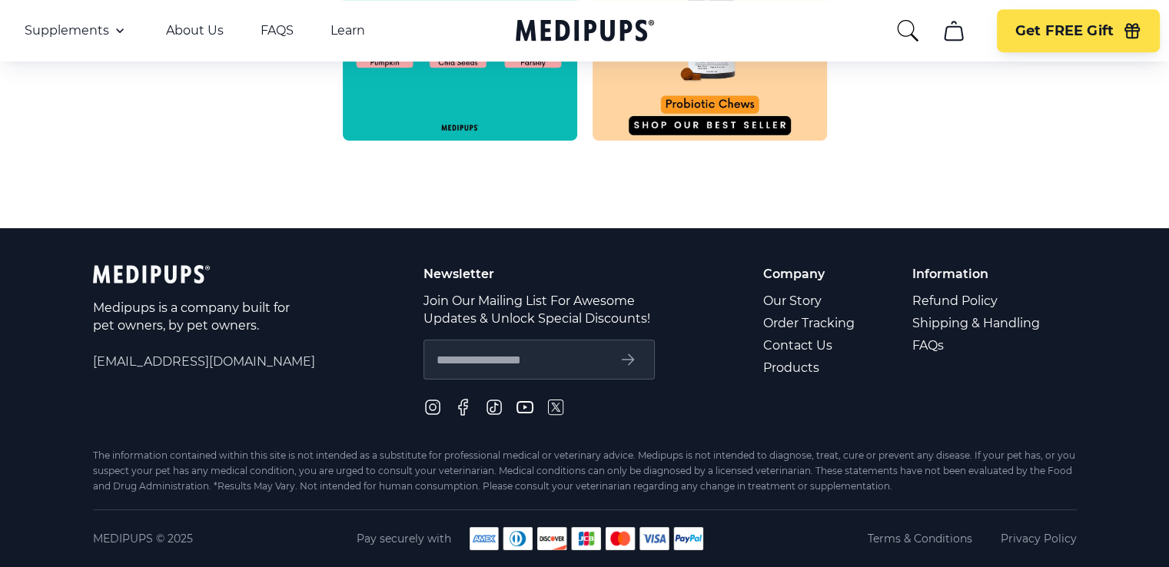 The image size is (1169, 567). What do you see at coordinates (194, 31) in the screenshot?
I see `a: About Us` at bounding box center [194, 31].